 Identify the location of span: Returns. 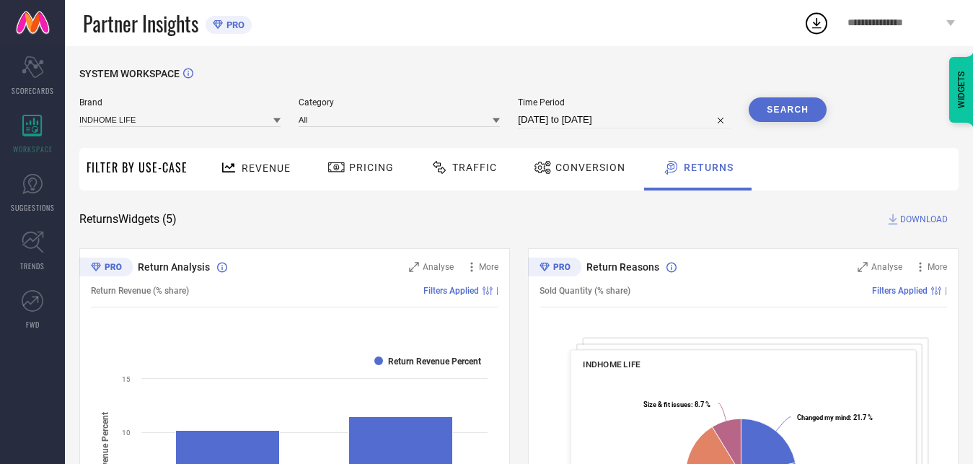
(708, 167).